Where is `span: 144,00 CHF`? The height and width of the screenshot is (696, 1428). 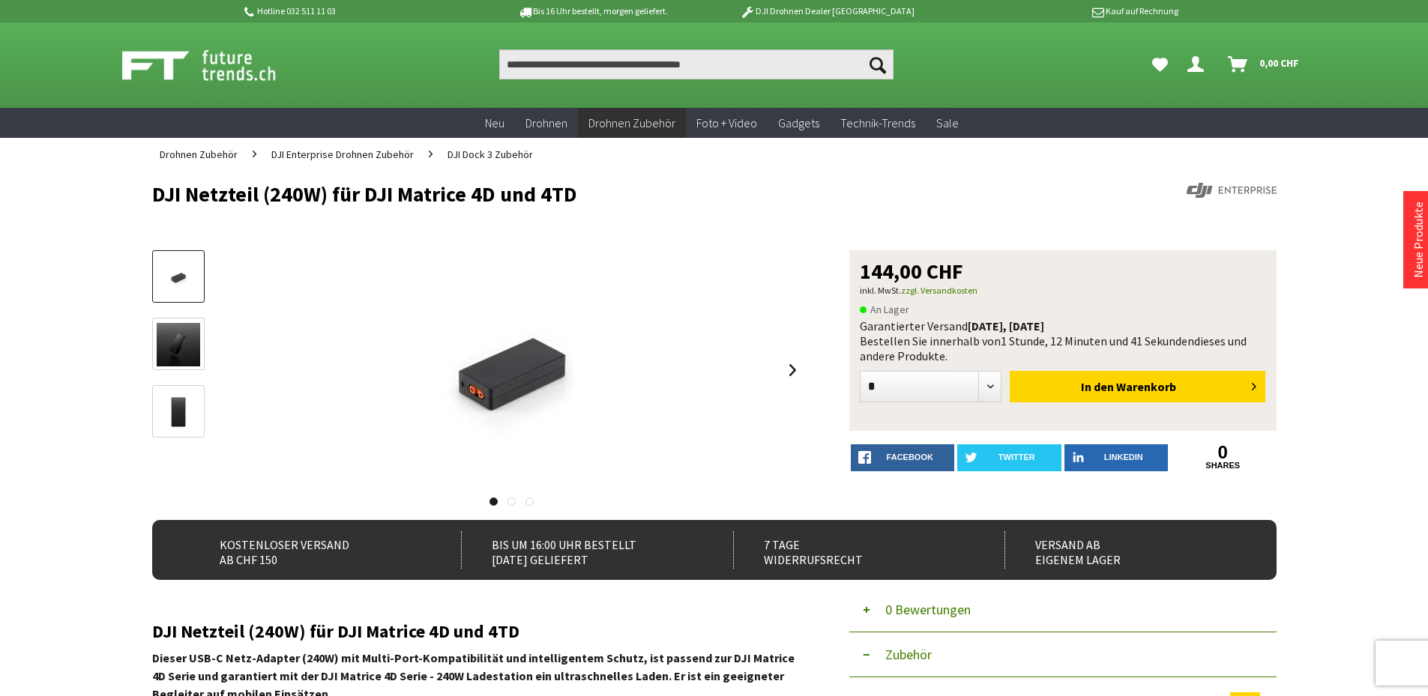
span: 144,00 CHF is located at coordinates (911, 271).